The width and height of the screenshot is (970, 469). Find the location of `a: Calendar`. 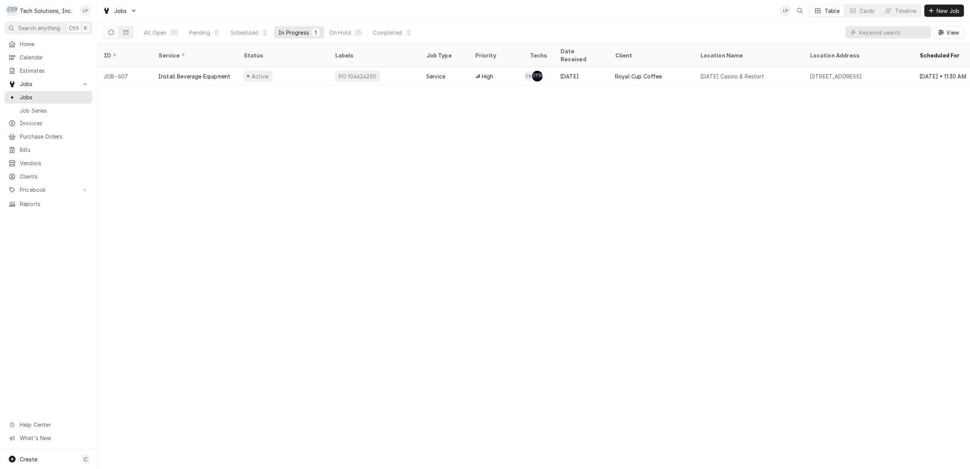

a: Calendar is located at coordinates (48, 57).